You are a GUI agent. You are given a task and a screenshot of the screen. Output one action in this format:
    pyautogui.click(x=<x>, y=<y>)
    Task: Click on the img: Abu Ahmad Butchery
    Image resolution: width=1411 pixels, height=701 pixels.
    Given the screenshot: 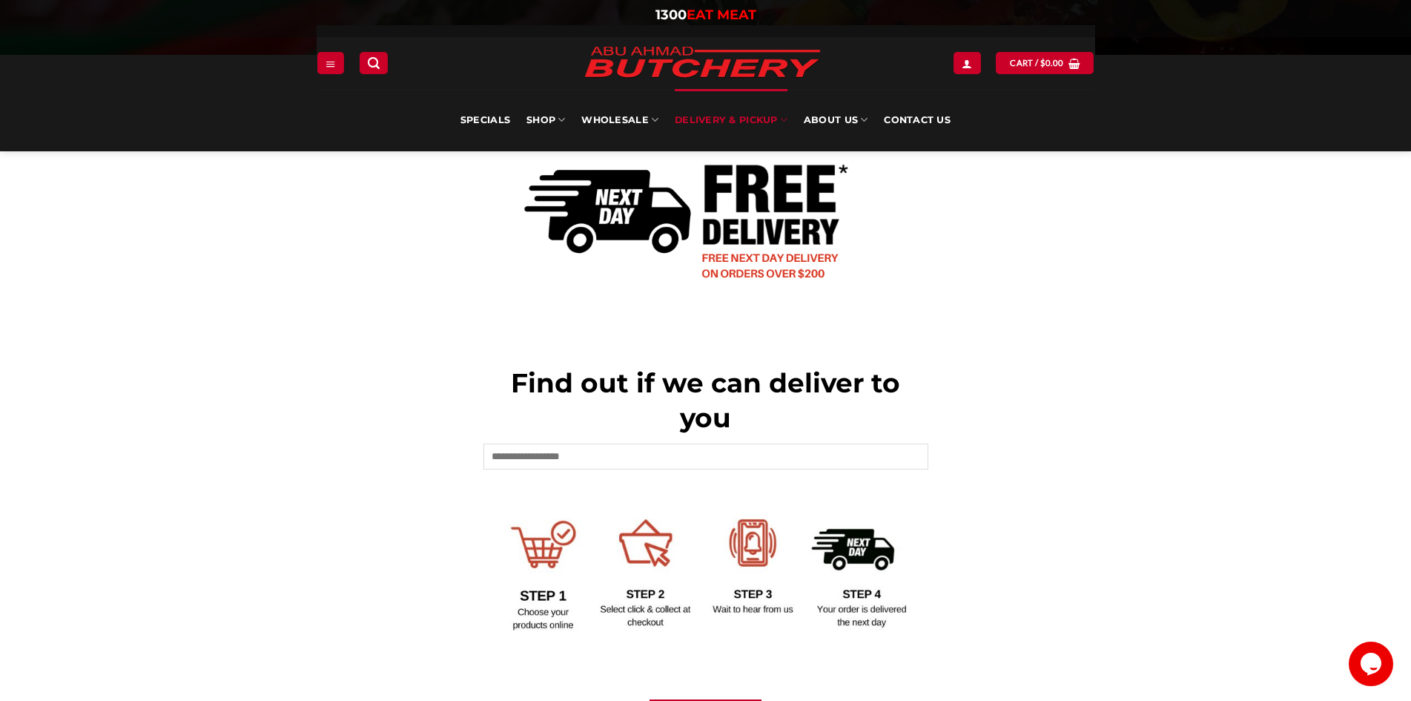 What is the action you would take?
    pyautogui.click(x=702, y=63)
    